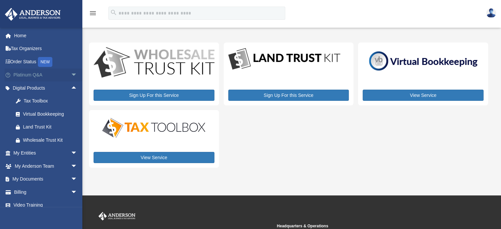  I want to click on span: arrow_drop_up, so click(77, 88).